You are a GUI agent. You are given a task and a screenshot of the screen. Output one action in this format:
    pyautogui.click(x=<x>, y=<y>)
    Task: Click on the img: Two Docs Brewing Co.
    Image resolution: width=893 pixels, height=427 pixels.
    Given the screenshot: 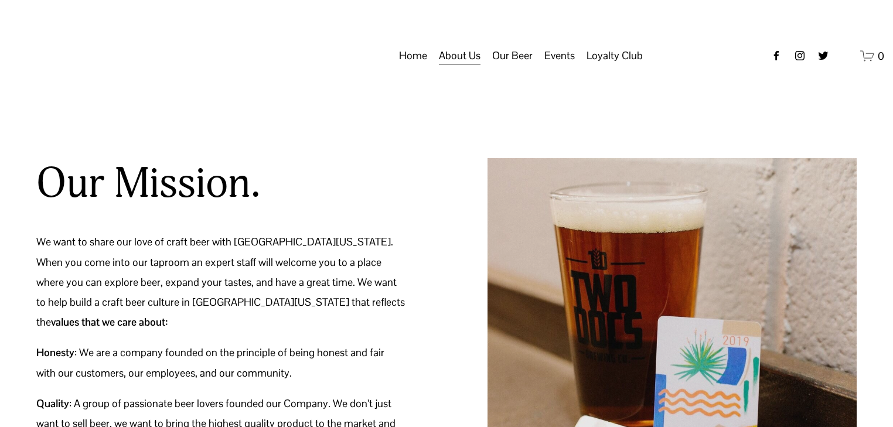 What is the action you would take?
    pyautogui.click(x=74, y=56)
    